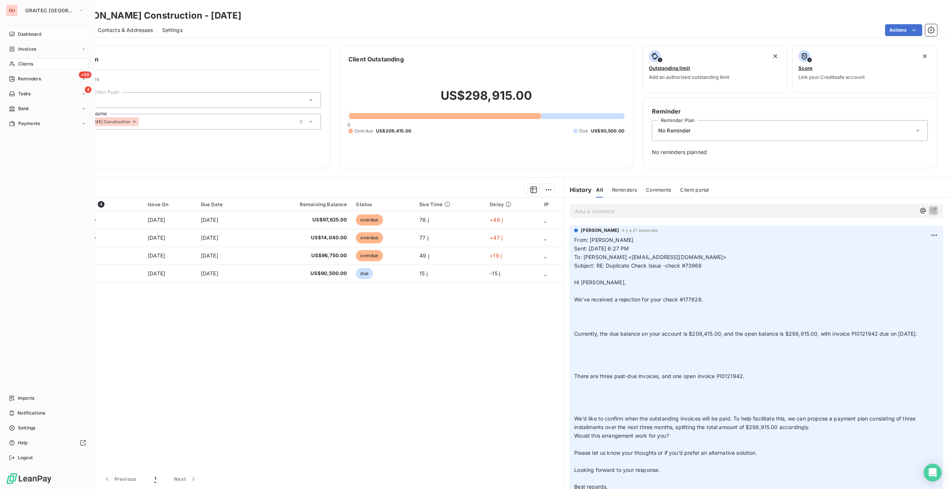 This screenshot has height=489, width=949. I want to click on h6: History, so click(578, 190).